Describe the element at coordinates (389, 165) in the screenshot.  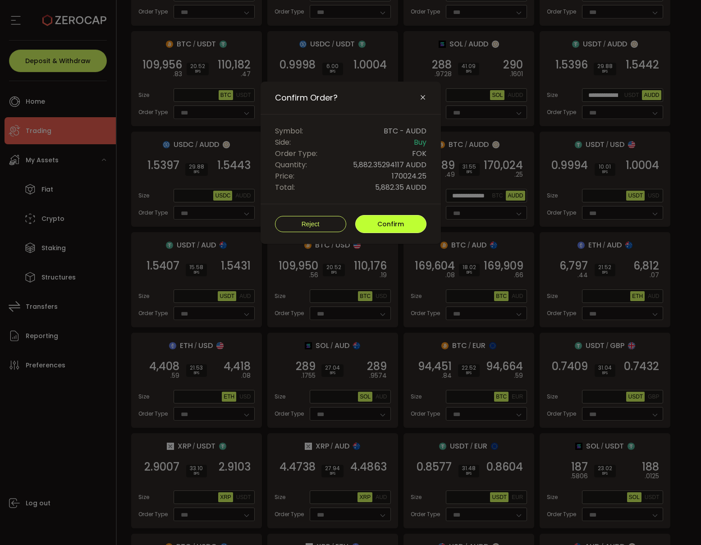
I see `span: 5,882.35294117 AUDD` at that location.